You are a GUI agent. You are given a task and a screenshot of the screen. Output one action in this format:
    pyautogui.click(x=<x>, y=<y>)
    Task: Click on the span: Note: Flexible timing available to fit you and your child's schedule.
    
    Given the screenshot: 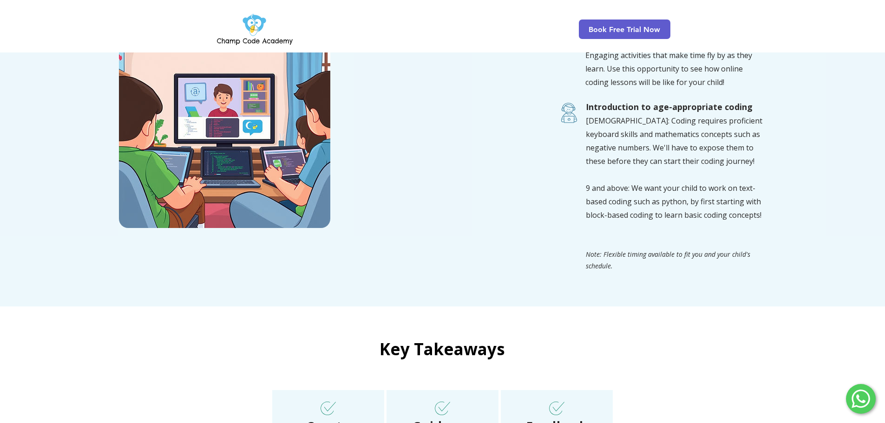 What is the action you would take?
    pyautogui.click(x=668, y=260)
    